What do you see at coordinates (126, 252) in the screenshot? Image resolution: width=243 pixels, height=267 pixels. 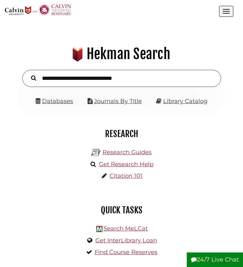 I see `a: Find Course Reserves` at bounding box center [126, 252].